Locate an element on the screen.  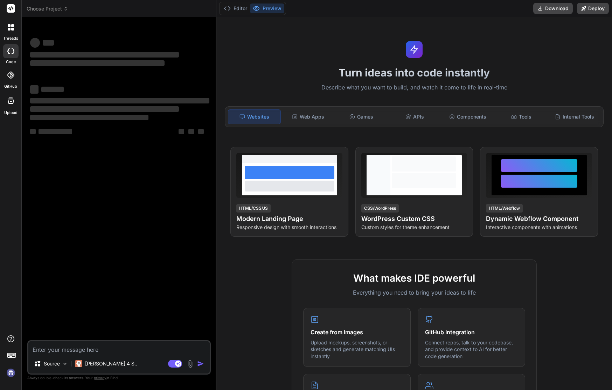
h4: WordPress Custom CSS is located at coordinates (414, 219).